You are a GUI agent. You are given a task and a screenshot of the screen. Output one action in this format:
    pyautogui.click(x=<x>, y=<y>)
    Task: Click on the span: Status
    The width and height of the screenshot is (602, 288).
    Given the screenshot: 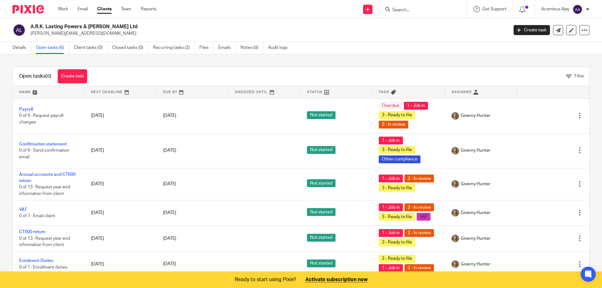 What is the action you would take?
    pyautogui.click(x=315, y=92)
    